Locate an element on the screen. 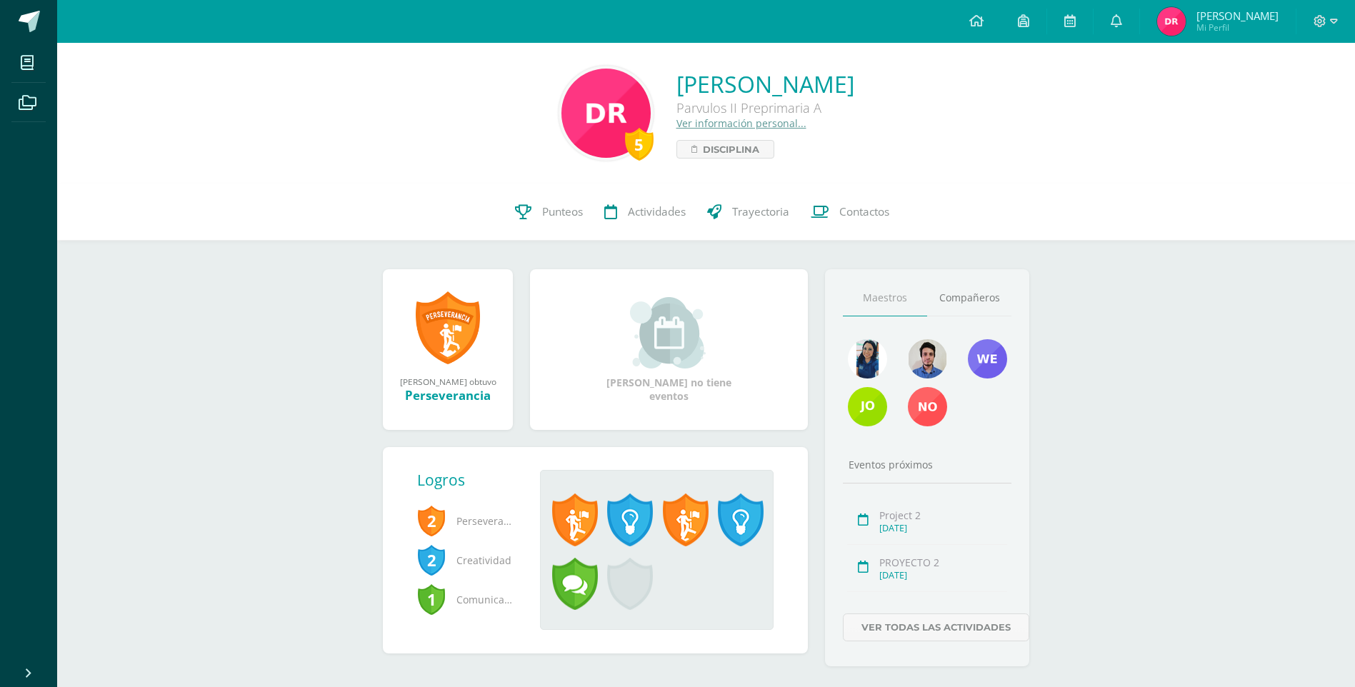 Image resolution: width=1355 pixels, height=687 pixels. a: Actividades is located at coordinates (645, 212).